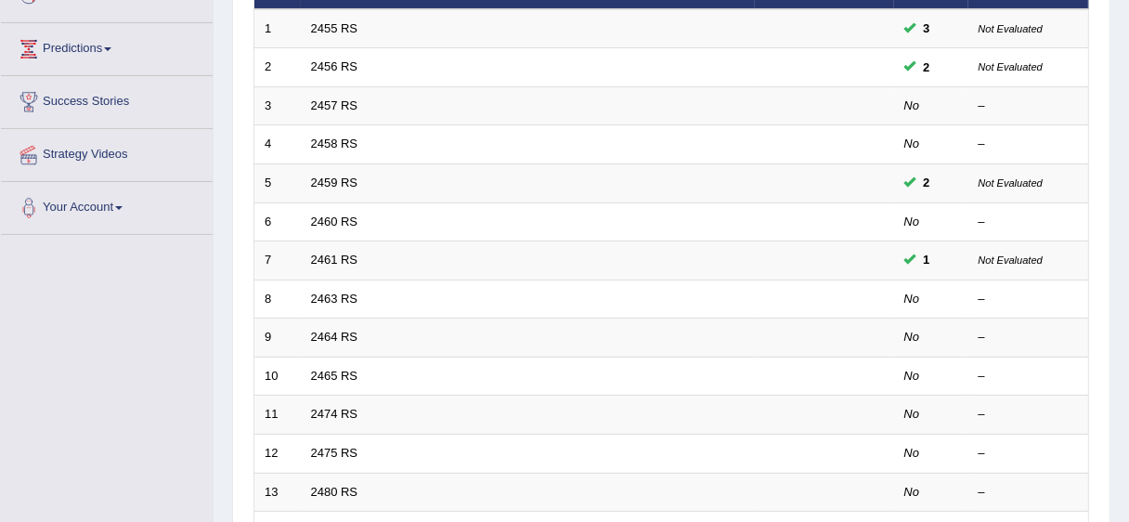 This screenshot has width=1129, height=522. What do you see at coordinates (334, 66) in the screenshot?
I see `a: 2456 RS` at bounding box center [334, 66].